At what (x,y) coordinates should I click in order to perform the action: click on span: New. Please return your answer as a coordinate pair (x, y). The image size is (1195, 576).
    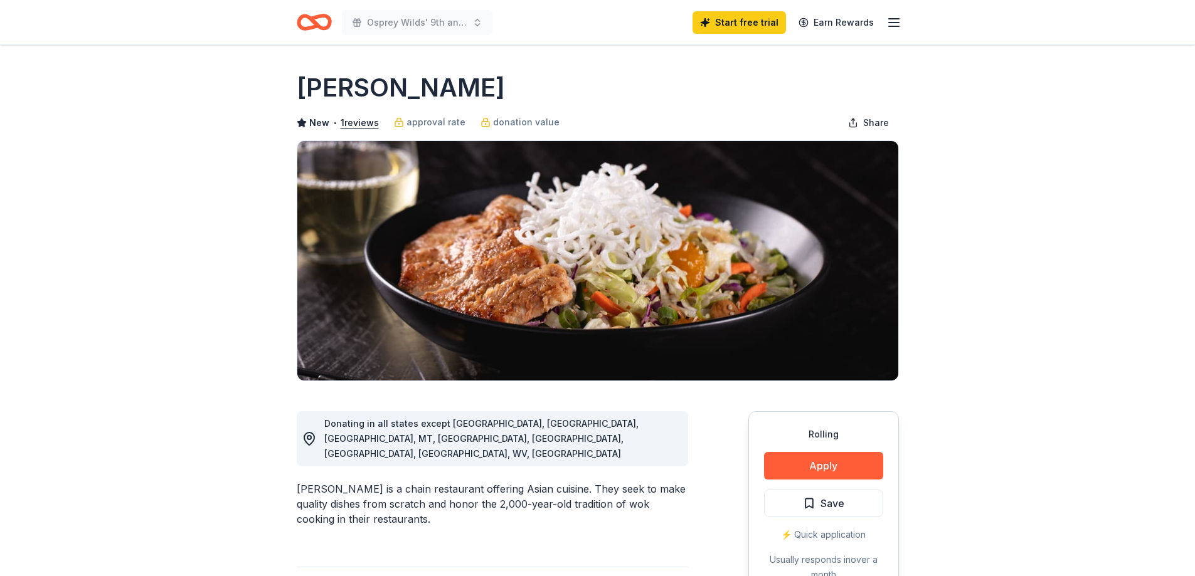
    Looking at the image, I should click on (319, 123).